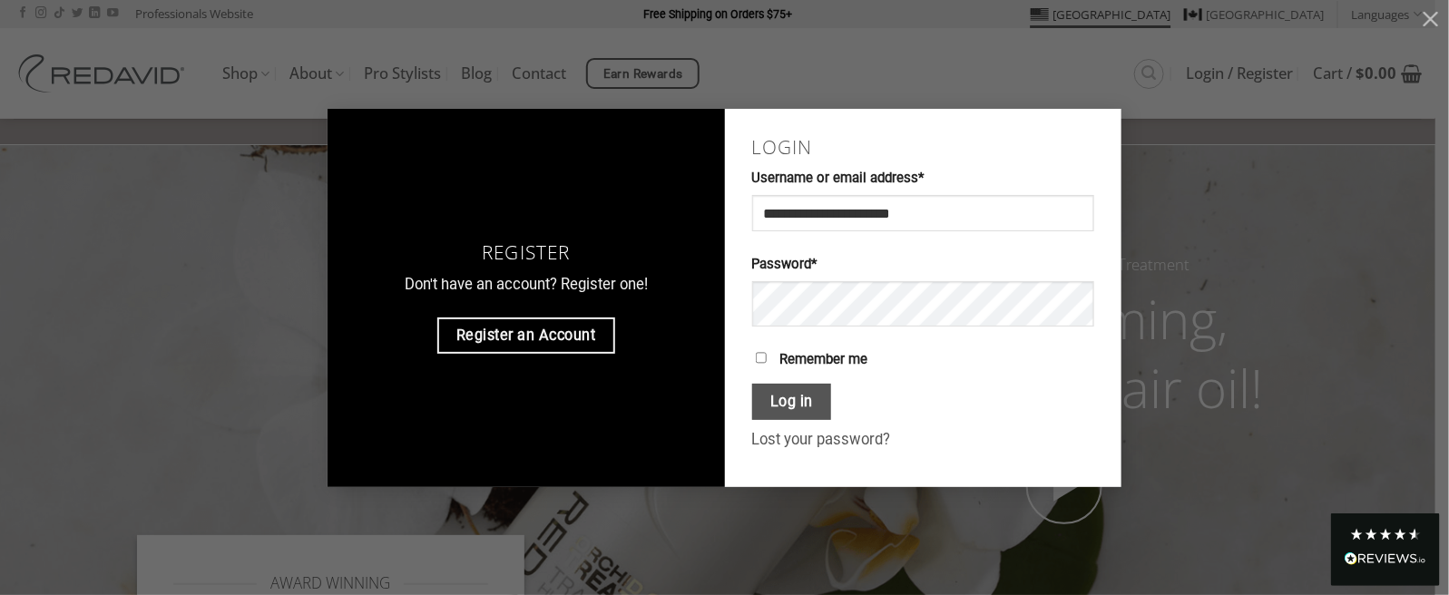 The width and height of the screenshot is (1449, 595). I want to click on a: Lost your password?, so click(821, 439).